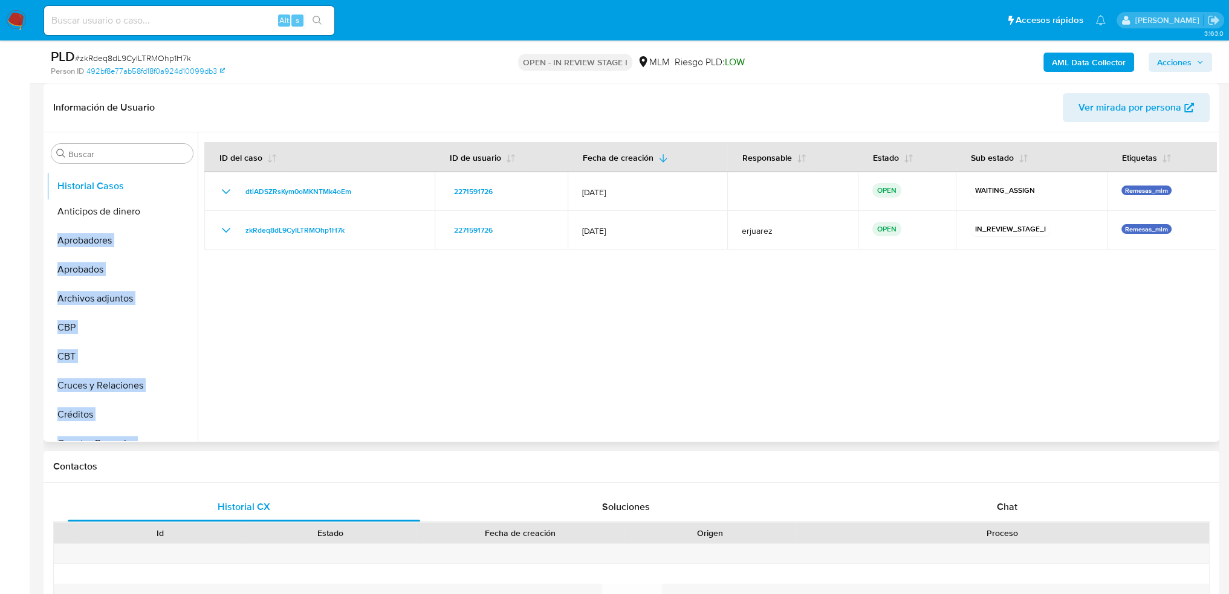 The image size is (1229, 594). I want to click on a: Notificaciones, so click(1100, 20).